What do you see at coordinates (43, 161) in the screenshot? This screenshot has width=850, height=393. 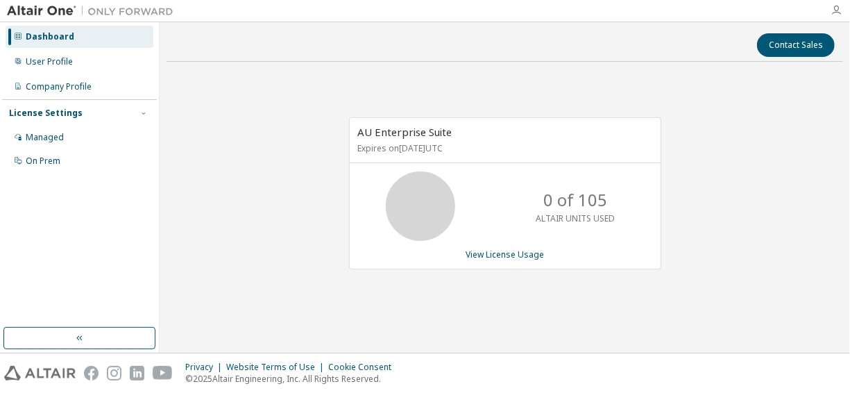 I see `div: On Prem` at bounding box center [43, 161].